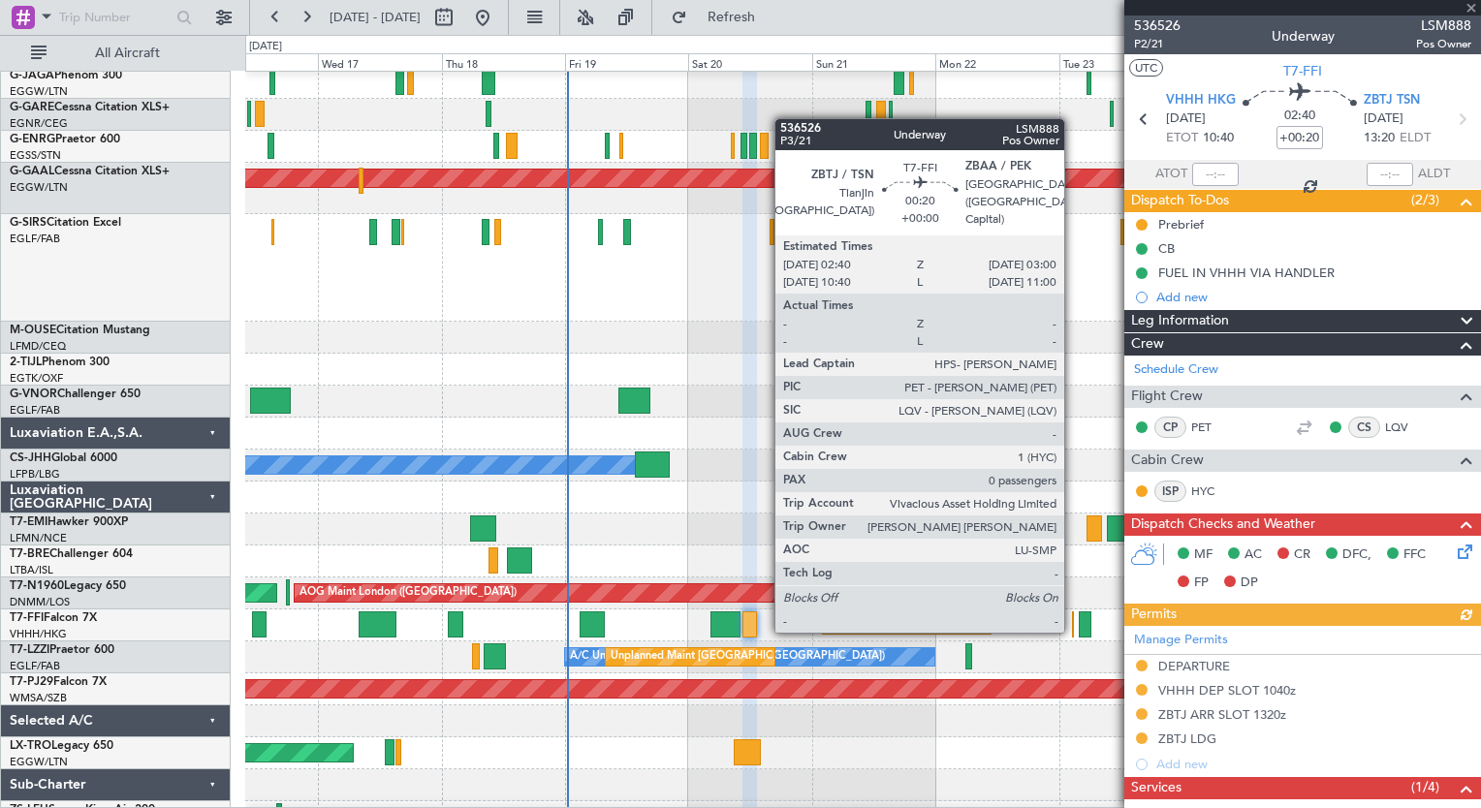 This screenshot has height=808, width=1481. Describe the element at coordinates (1415, 139) in the screenshot. I see `span: ELDT` at that location.